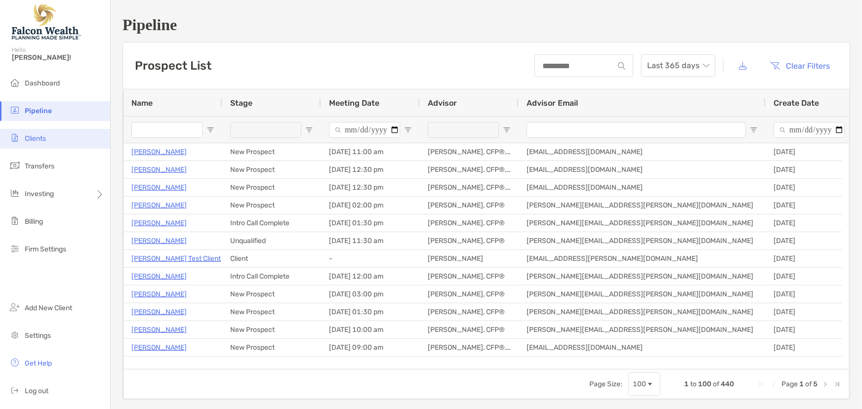  I want to click on h1: Pipeline, so click(486, 25).